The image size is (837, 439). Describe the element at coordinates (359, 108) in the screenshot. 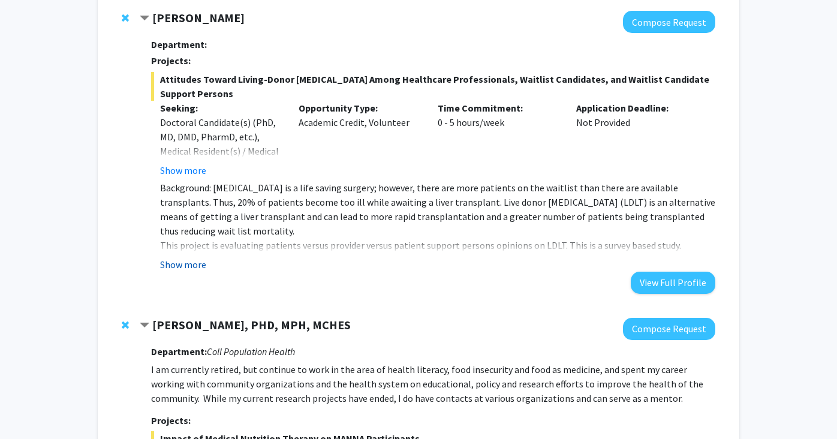

I see `p: Opportunity Type:` at that location.